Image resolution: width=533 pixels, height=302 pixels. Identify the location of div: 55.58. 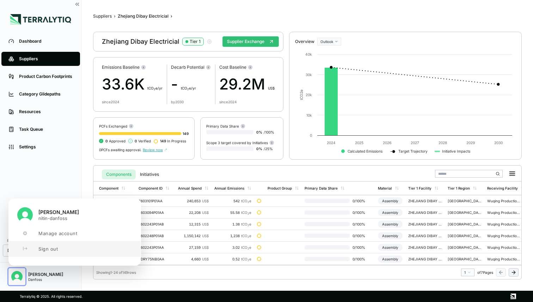
(233, 213).